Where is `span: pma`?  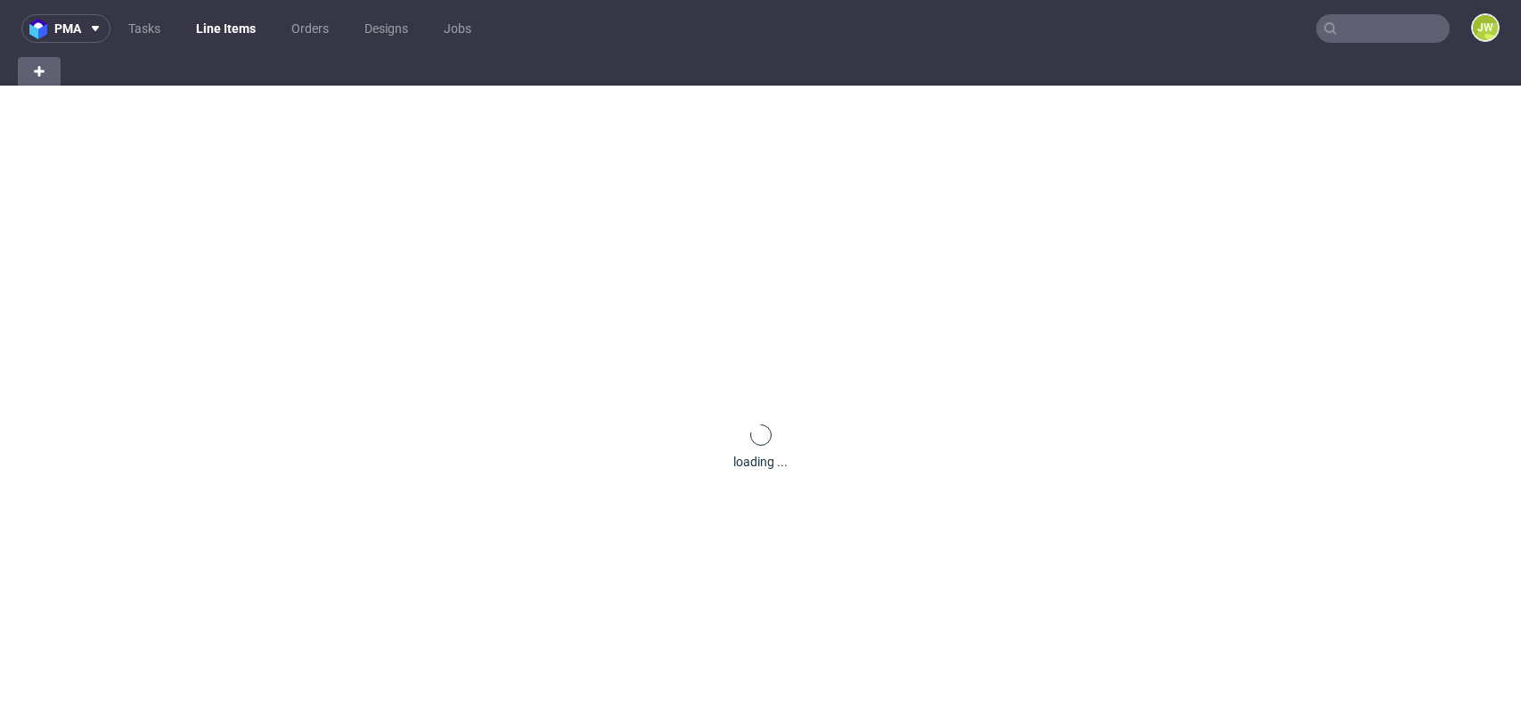 span: pma is located at coordinates (68, 29).